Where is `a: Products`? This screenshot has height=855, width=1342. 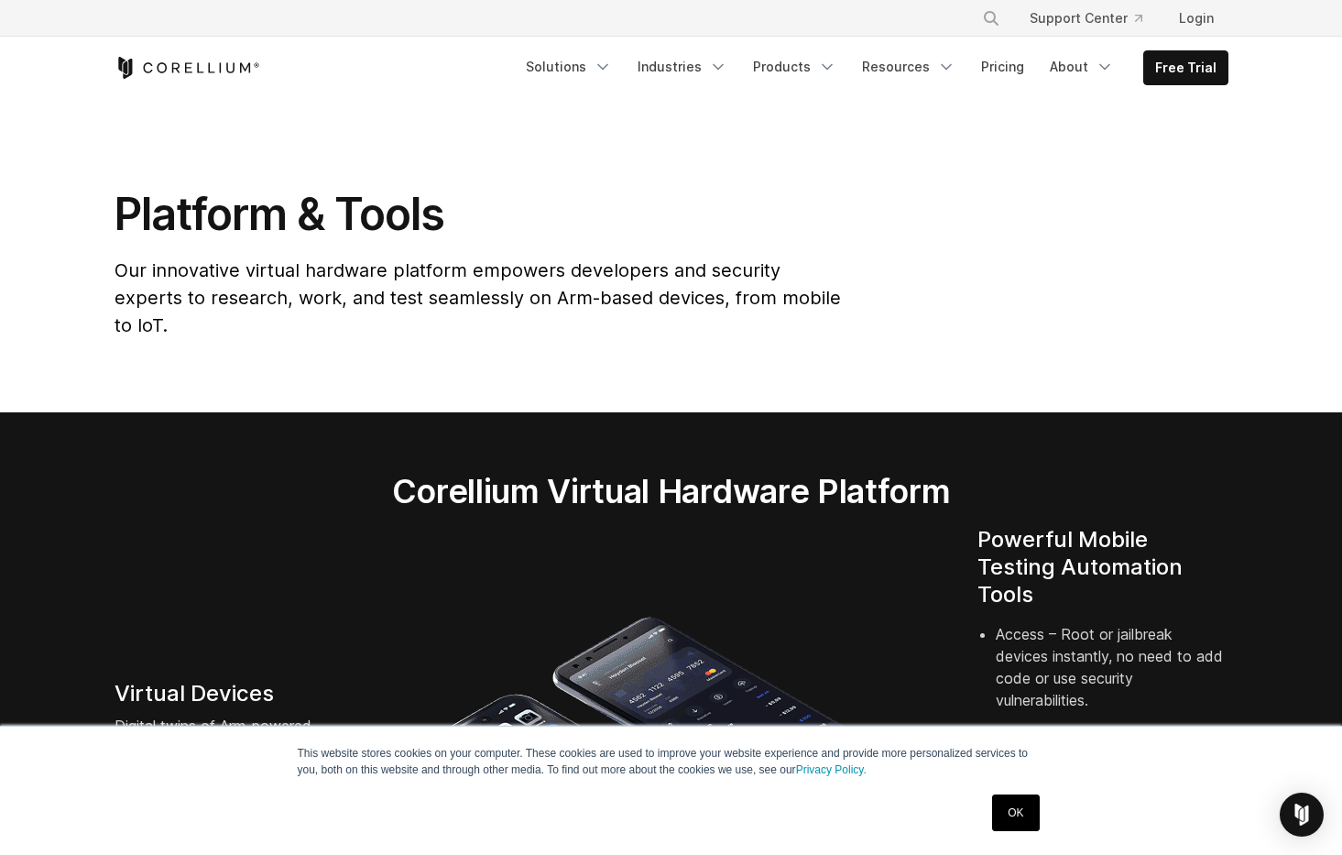 a: Products is located at coordinates (794, 67).